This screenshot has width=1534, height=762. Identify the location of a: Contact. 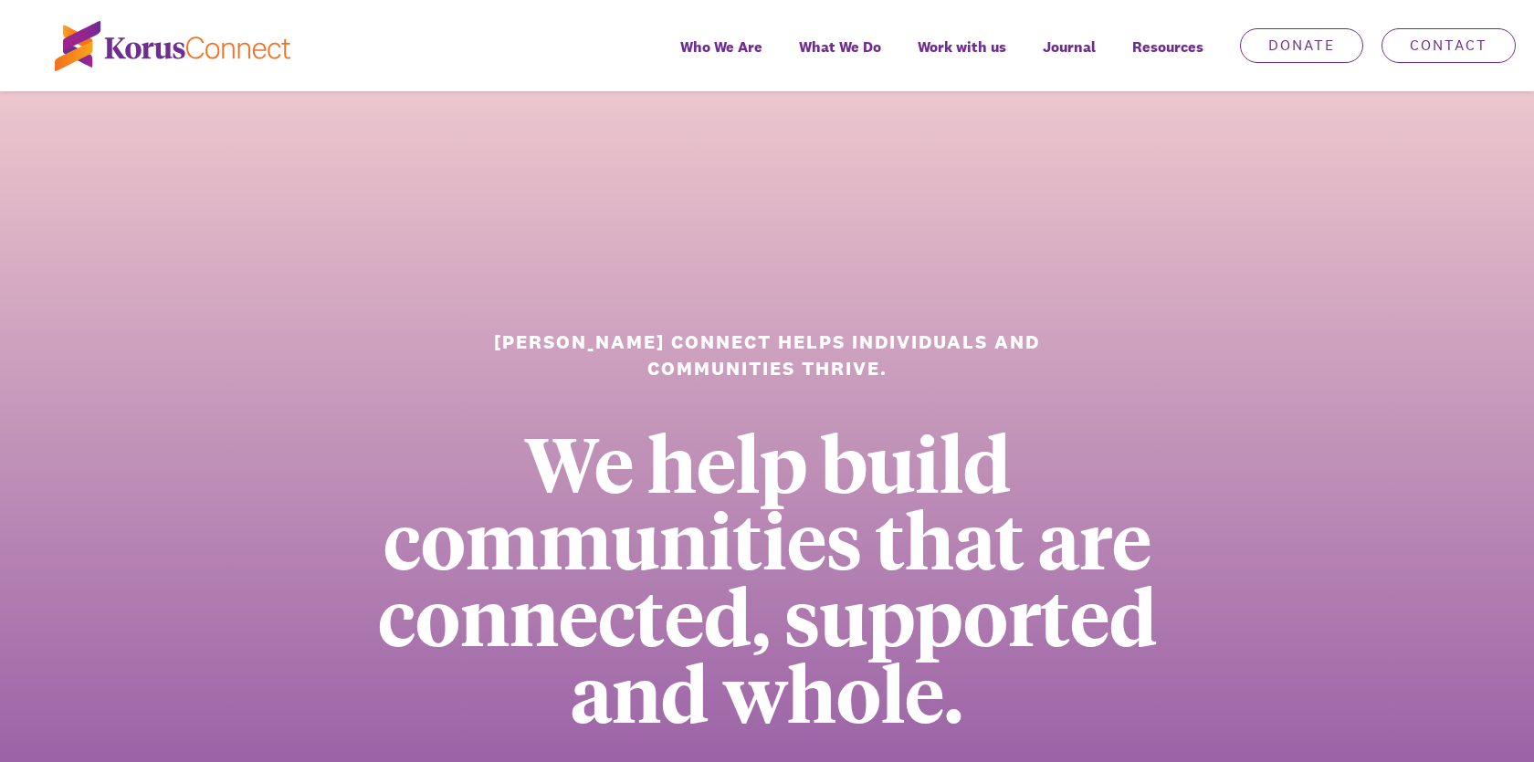
(1448, 46).